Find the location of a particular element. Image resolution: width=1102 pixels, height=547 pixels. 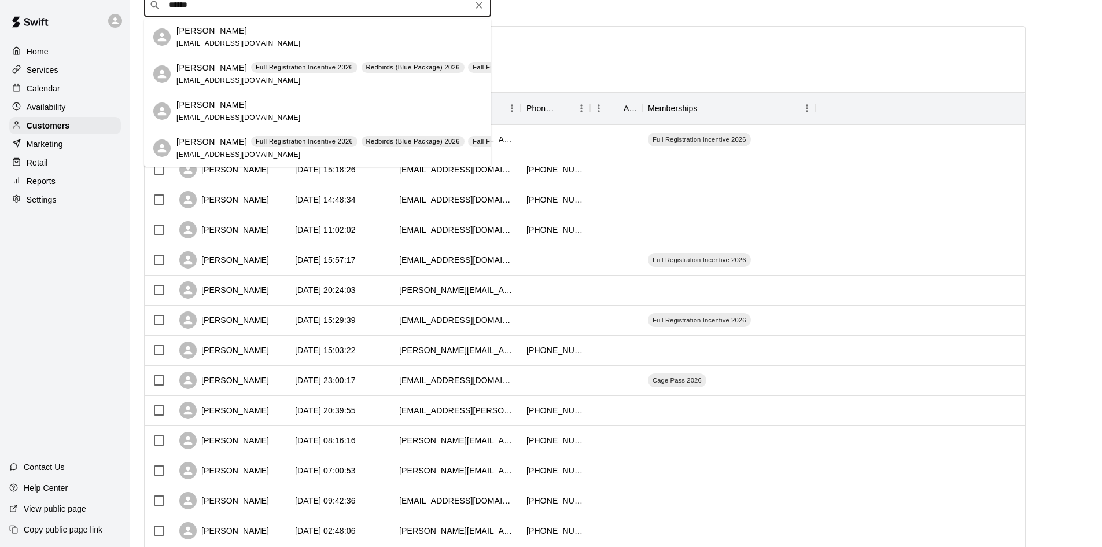

p: Contact Us is located at coordinates (44, 467).